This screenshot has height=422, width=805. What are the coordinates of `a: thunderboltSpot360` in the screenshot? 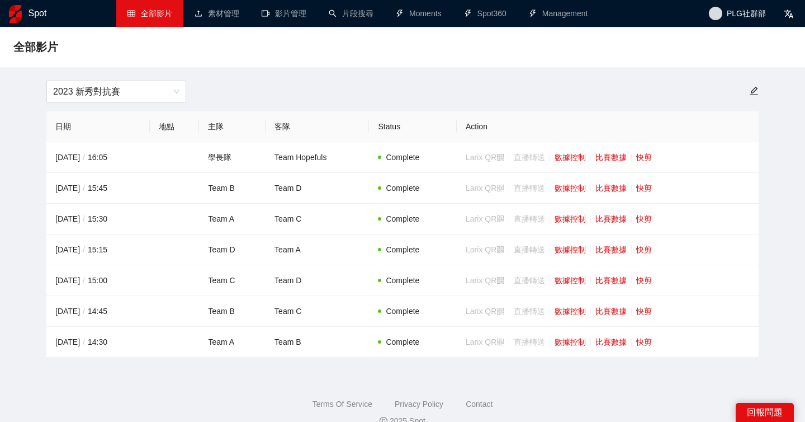 It's located at (486, 13).